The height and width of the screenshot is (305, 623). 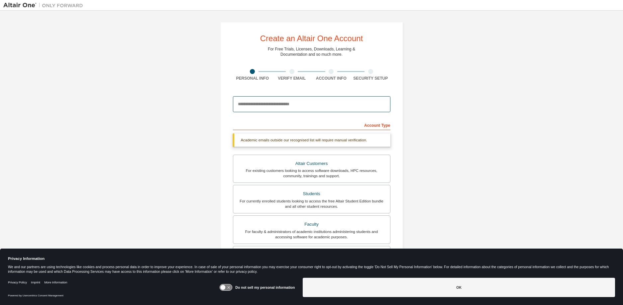 I want to click on div: Account Type, so click(x=311, y=125).